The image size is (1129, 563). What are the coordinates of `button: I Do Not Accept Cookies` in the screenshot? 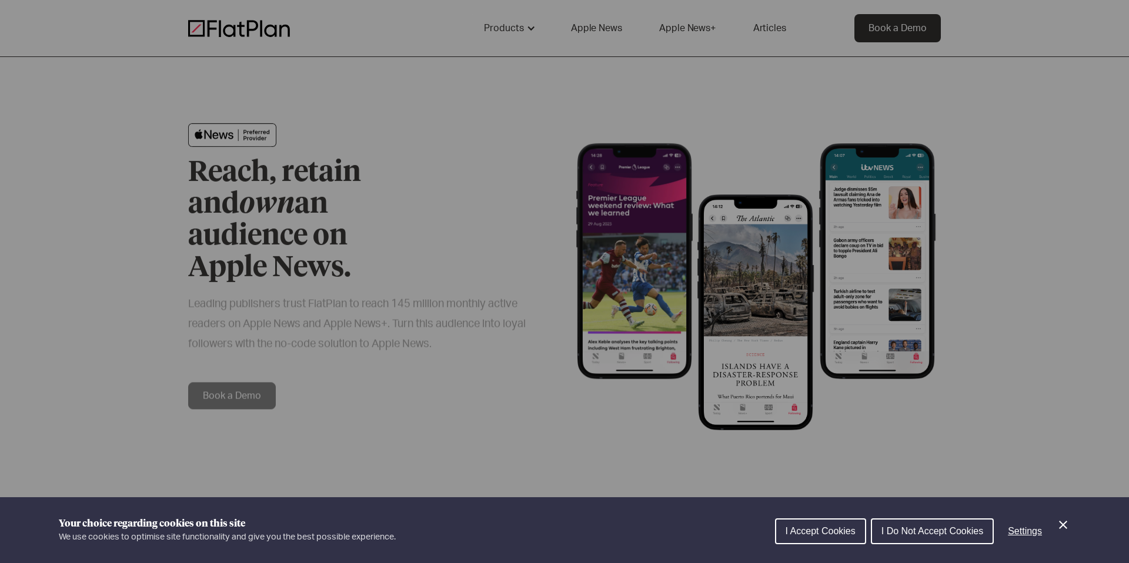 It's located at (932, 532).